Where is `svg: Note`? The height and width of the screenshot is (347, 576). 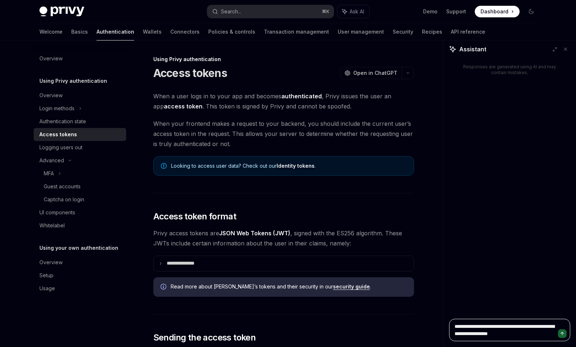
svg: Note is located at coordinates (164, 166).